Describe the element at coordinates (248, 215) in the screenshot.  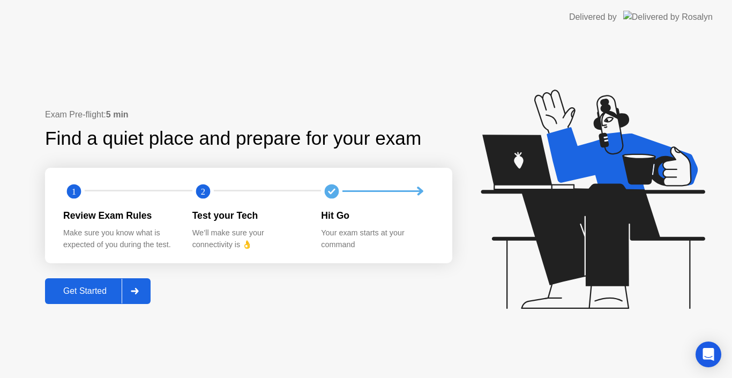
I see `div: Test your Tech` at that location.